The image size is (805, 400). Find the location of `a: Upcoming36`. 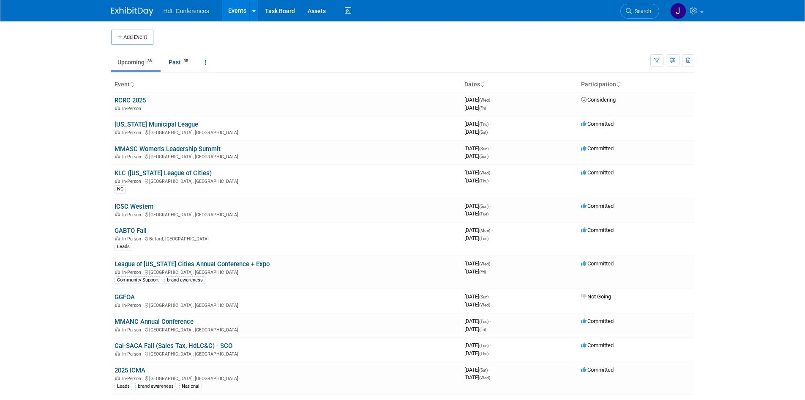

a: Upcoming36 is located at coordinates (136, 62).